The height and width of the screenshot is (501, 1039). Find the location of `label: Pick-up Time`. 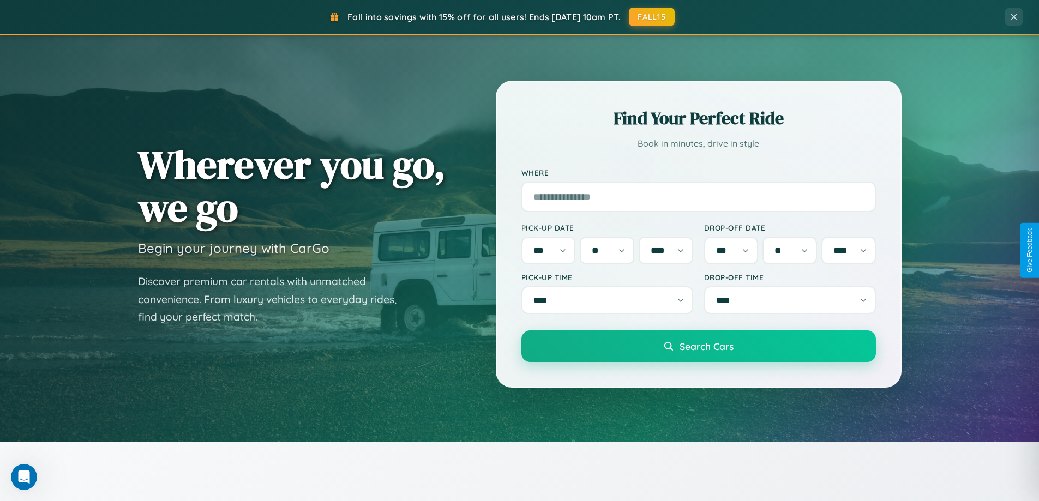

label: Pick-up Time is located at coordinates (607, 277).